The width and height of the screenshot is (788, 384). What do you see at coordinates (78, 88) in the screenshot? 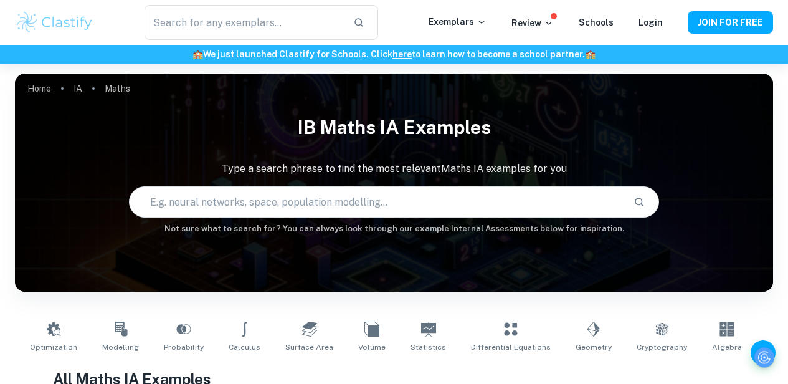
I see `a: IA` at bounding box center [78, 88].